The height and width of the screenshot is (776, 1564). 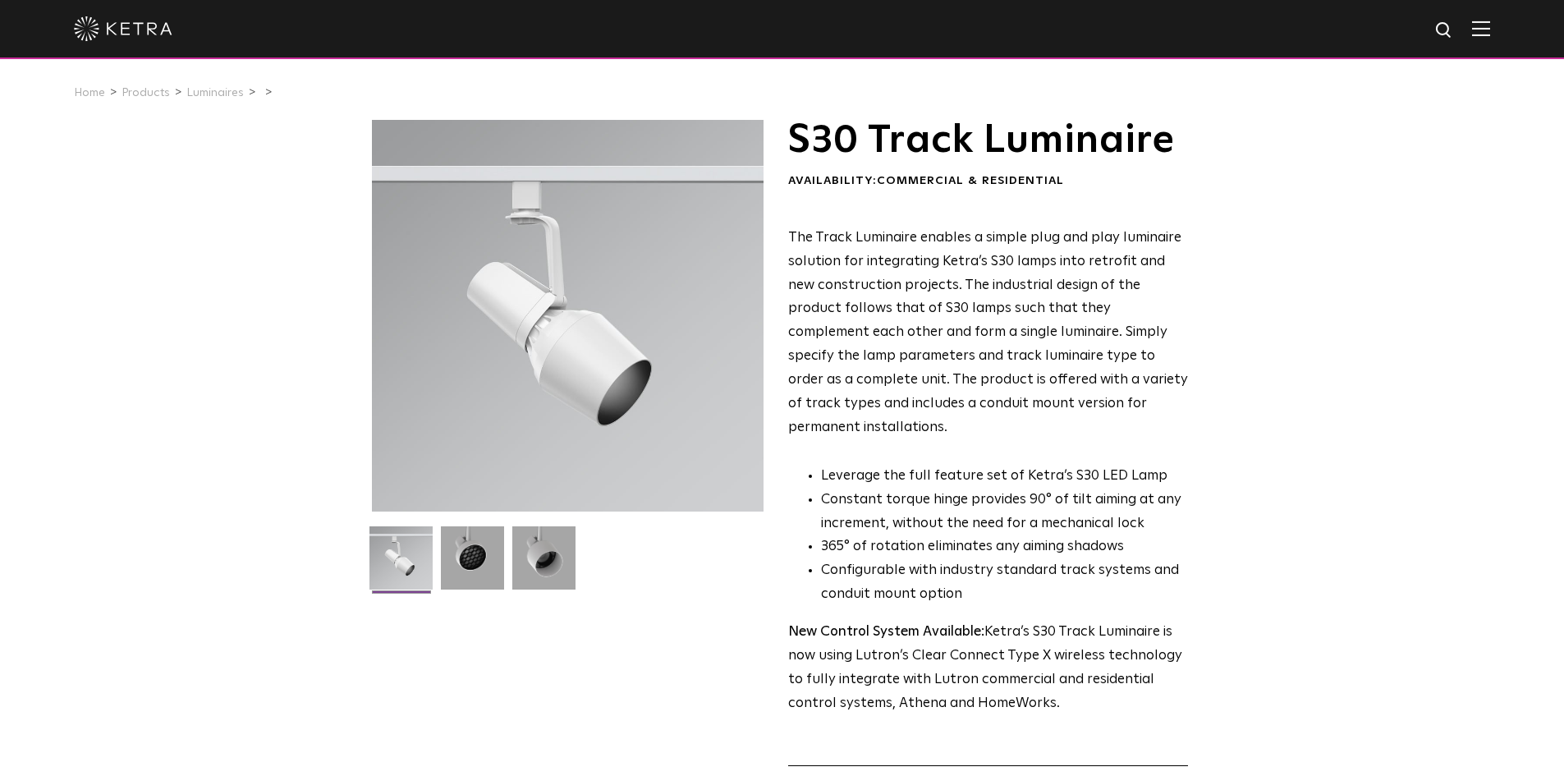 I want to click on img: ketra-logo-2019-white, so click(x=123, y=29).